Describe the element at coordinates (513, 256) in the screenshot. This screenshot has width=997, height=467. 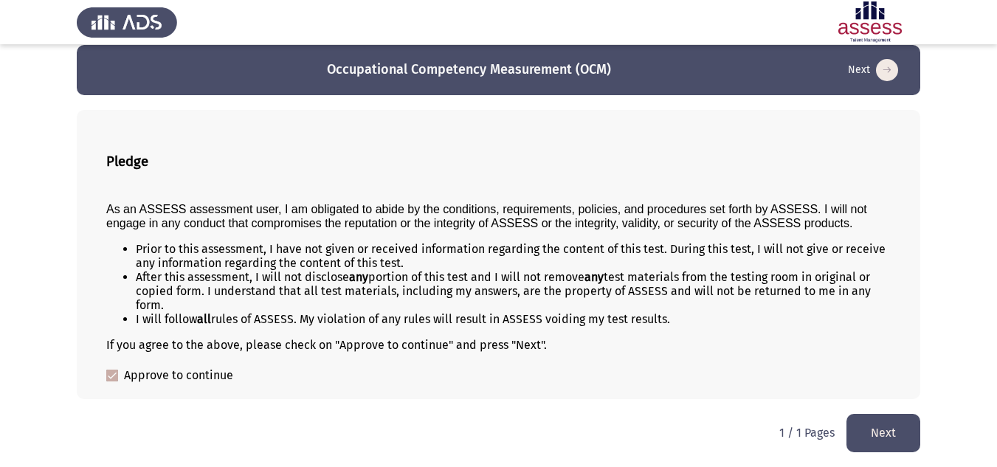
I see `li: Prior to this assessment, I have not given or received information regarding the content of this ...` at that location.